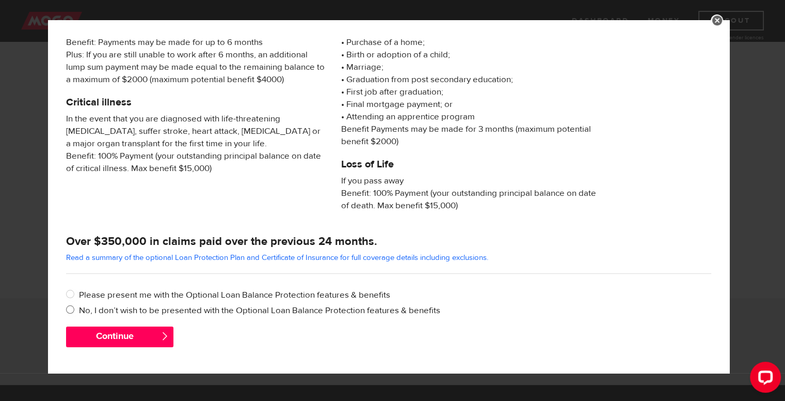  Describe the element at coordinates (395, 310) in the screenshot. I see `label: No, I don’t wish to be presented with the Optional Loan Balance Protection features & benefits` at that location.